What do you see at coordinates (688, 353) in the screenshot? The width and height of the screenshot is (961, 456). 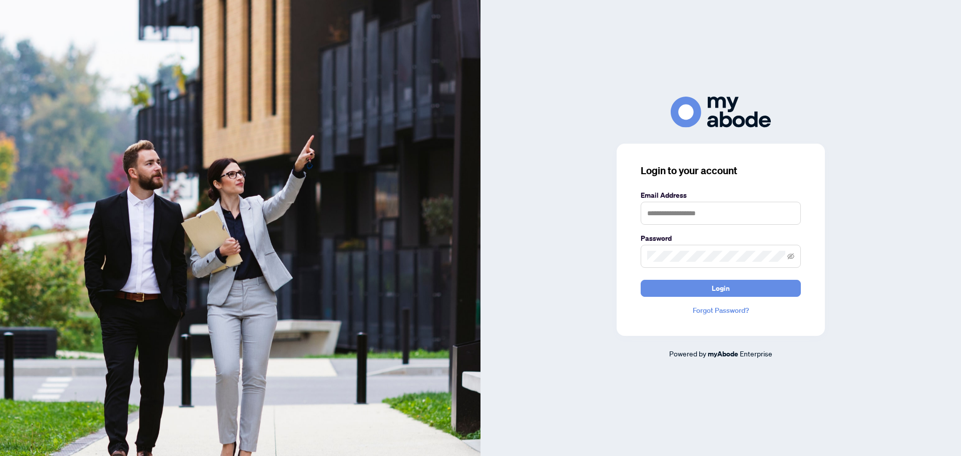 I see `span: Powered by` at bounding box center [688, 353].